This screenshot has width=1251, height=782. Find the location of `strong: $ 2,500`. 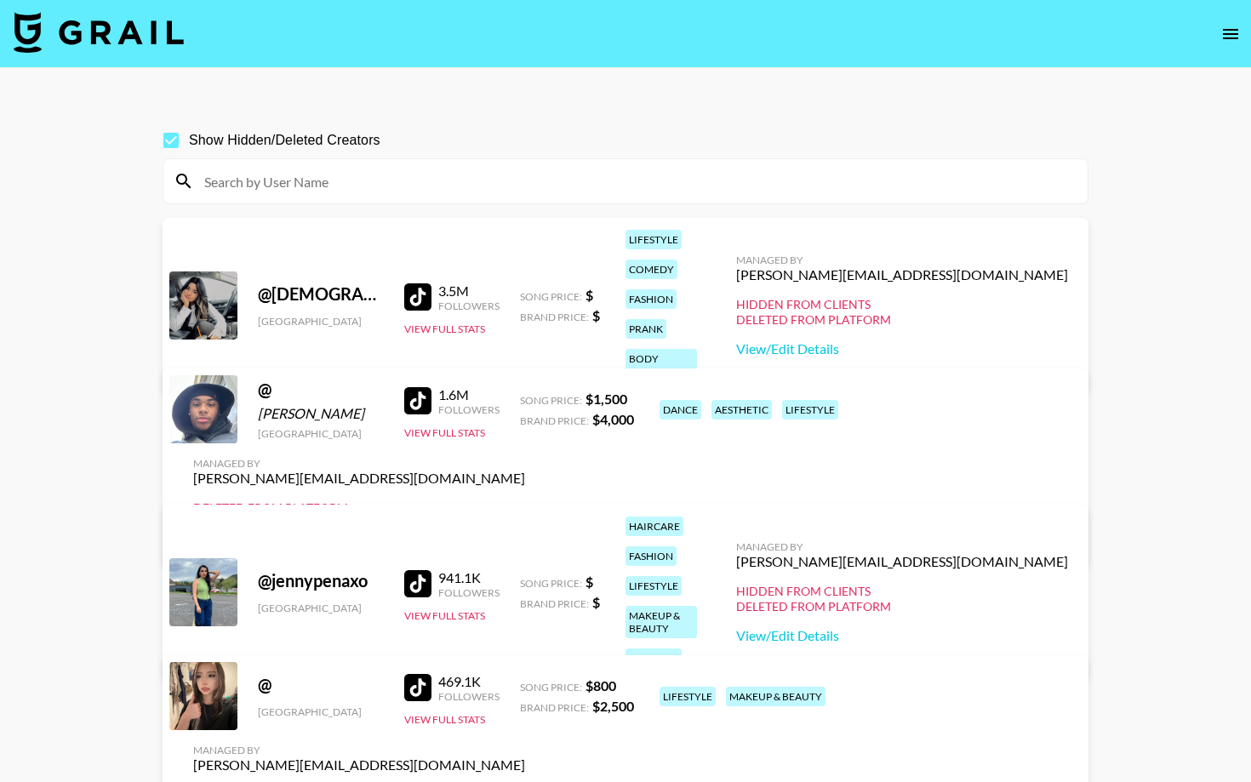

strong: $ 2,500 is located at coordinates (613, 706).